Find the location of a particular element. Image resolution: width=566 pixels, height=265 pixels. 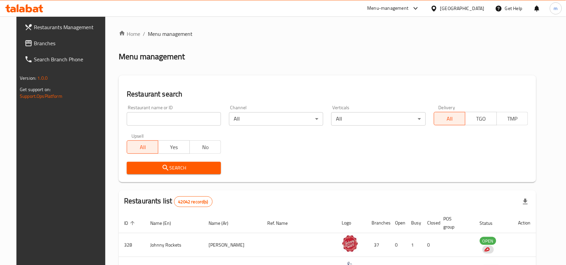

button: No is located at coordinates (205, 147).